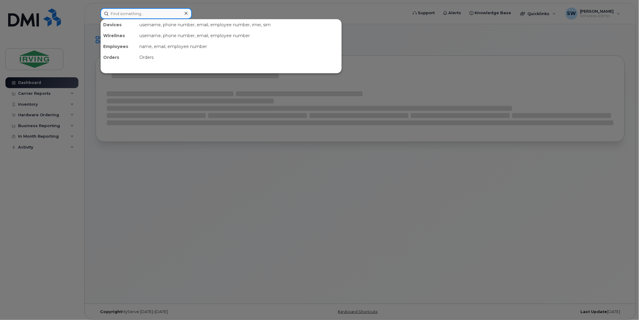  I want to click on div: name, email, employee number, so click(239, 46).